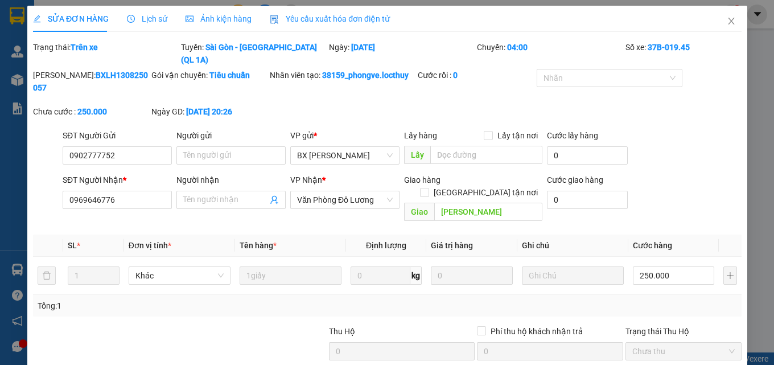 This screenshot has height=365, width=774. What do you see at coordinates (190, 19) in the screenshot?
I see `span: picture` at bounding box center [190, 19].